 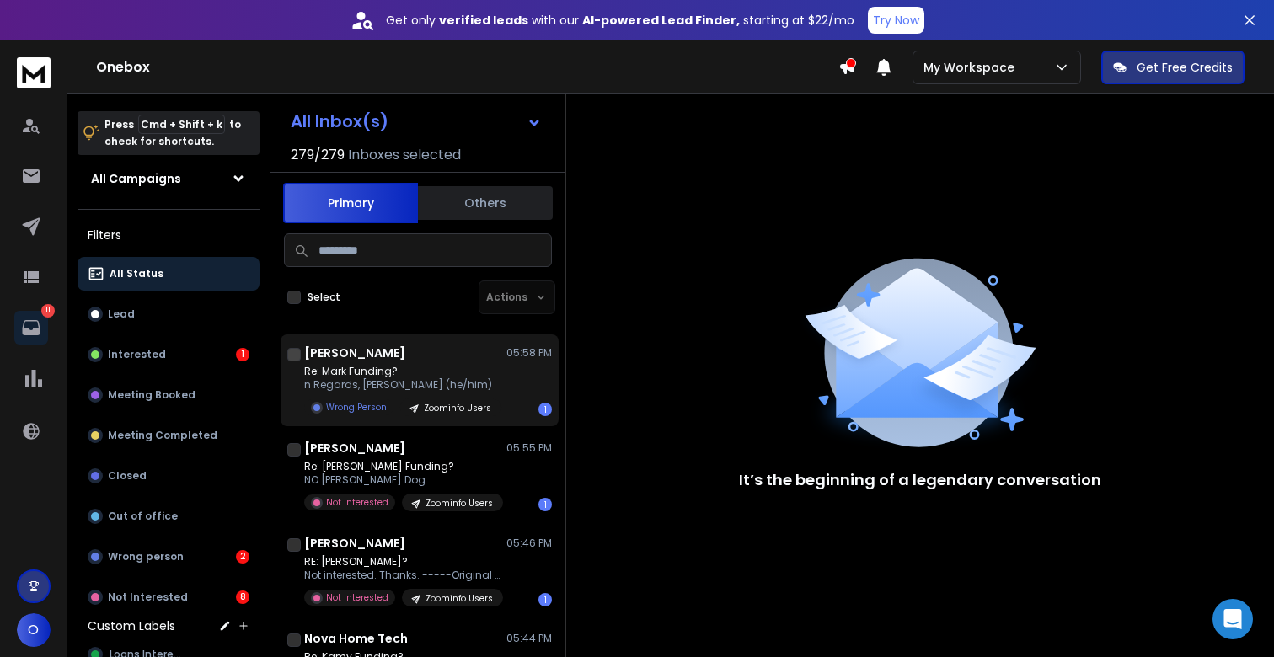 I want to click on button: Others, so click(x=485, y=203).